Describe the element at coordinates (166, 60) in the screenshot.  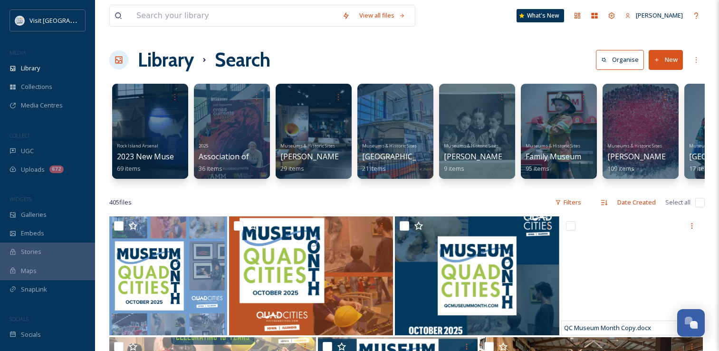
I see `h1: Library` at that location.